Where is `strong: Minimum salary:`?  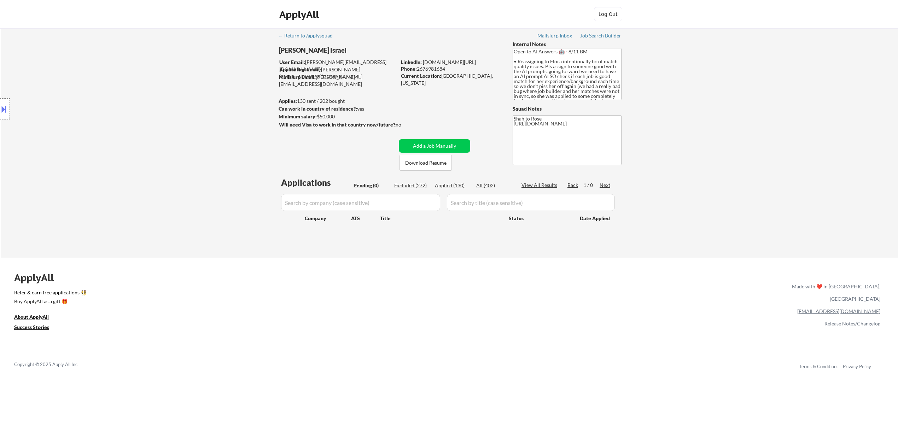 strong: Minimum salary: is located at coordinates (298, 116).